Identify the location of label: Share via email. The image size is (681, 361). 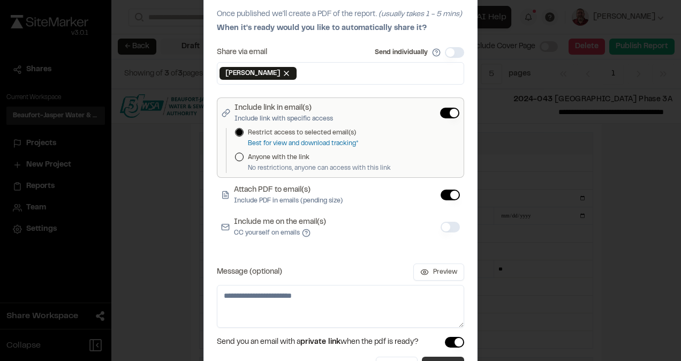
(242, 52).